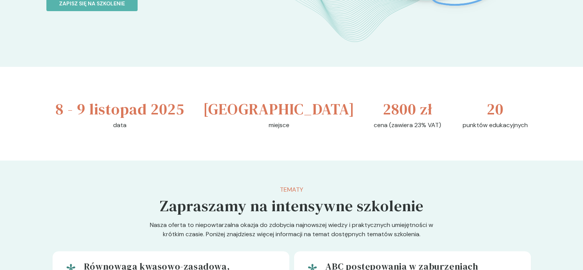 This screenshot has width=583, height=270. What do you see at coordinates (408, 125) in the screenshot?
I see `p: cena (zawiera 23% VAT)` at bounding box center [408, 125].